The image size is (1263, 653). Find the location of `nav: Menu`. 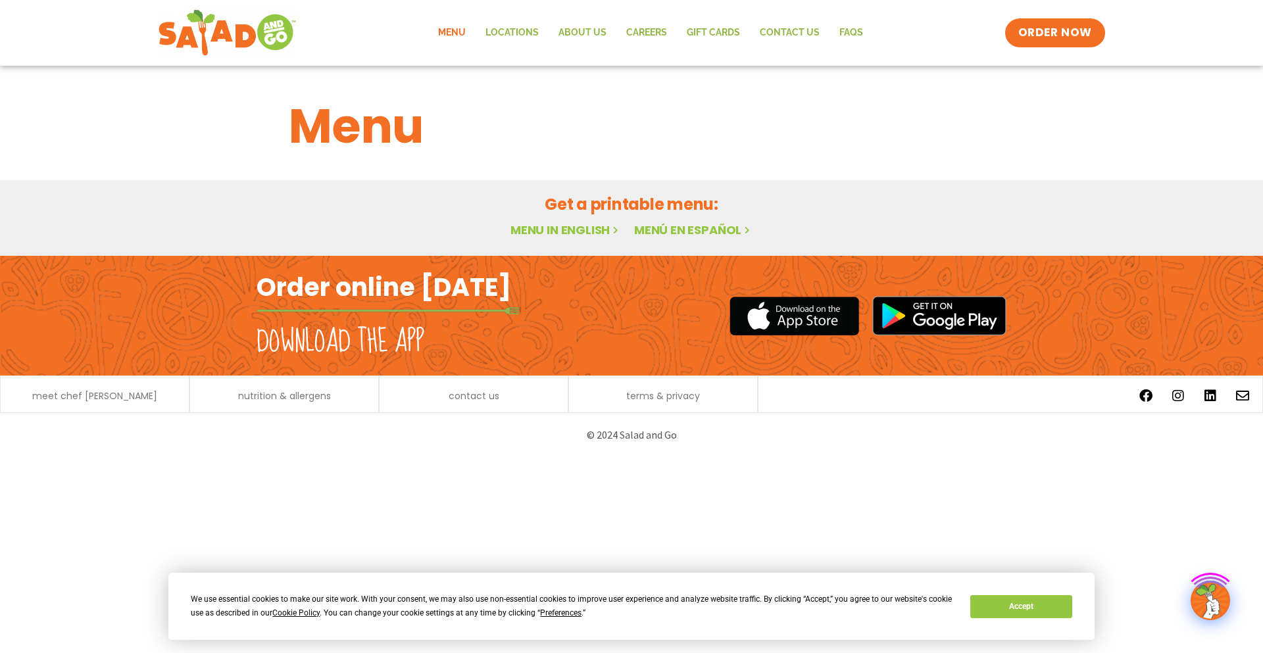

nav: Menu is located at coordinates (651, 33).